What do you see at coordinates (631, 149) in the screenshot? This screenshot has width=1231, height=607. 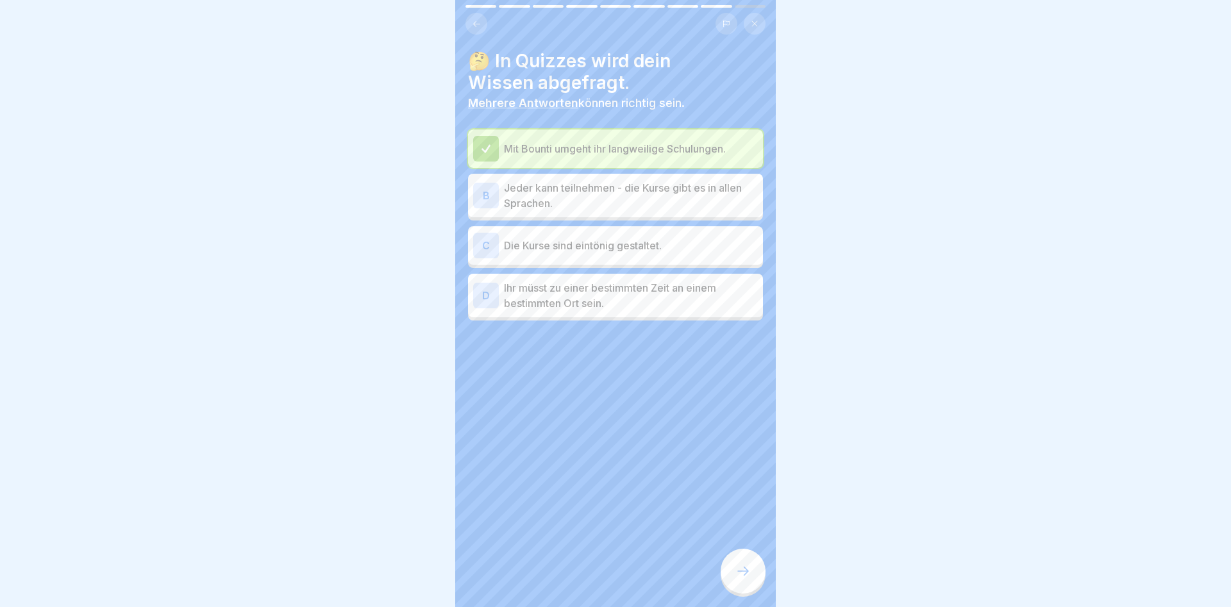 I see `p: Mit Bounti umgeht ihr langweilige Schulungen.` at bounding box center [631, 149].